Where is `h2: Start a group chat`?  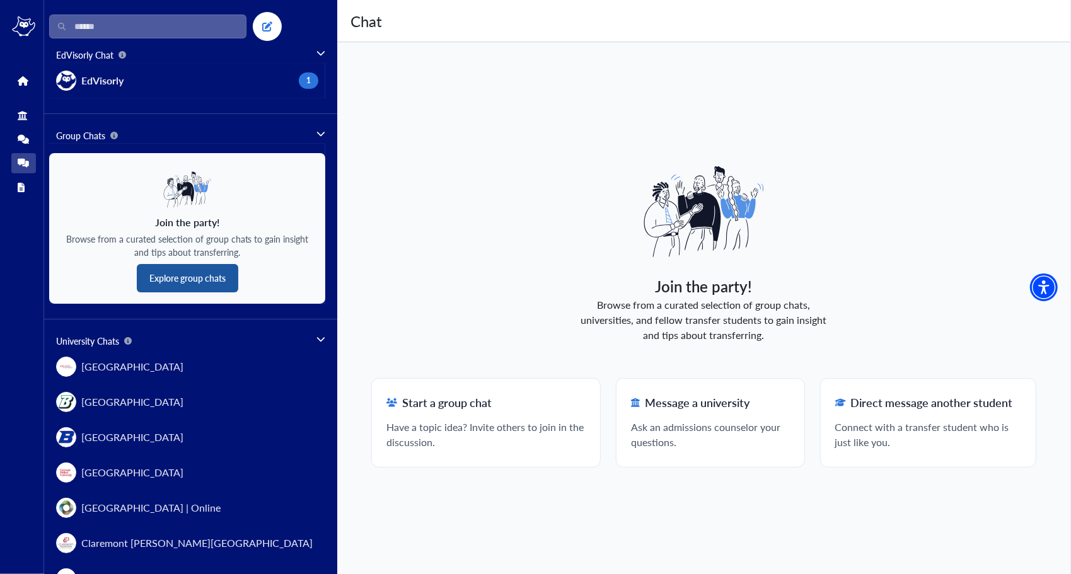
h2: Start a group chat is located at coordinates (486, 403).